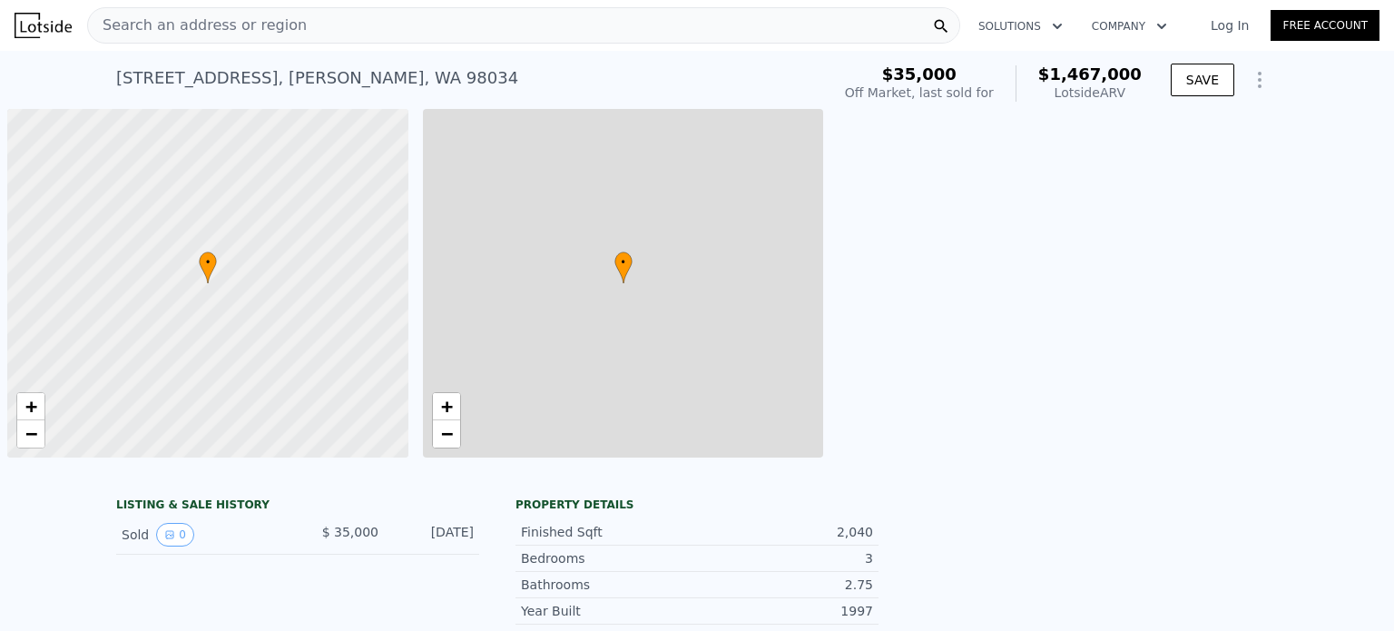  Describe the element at coordinates (43, 25) in the screenshot. I see `img: Lotside` at that location.